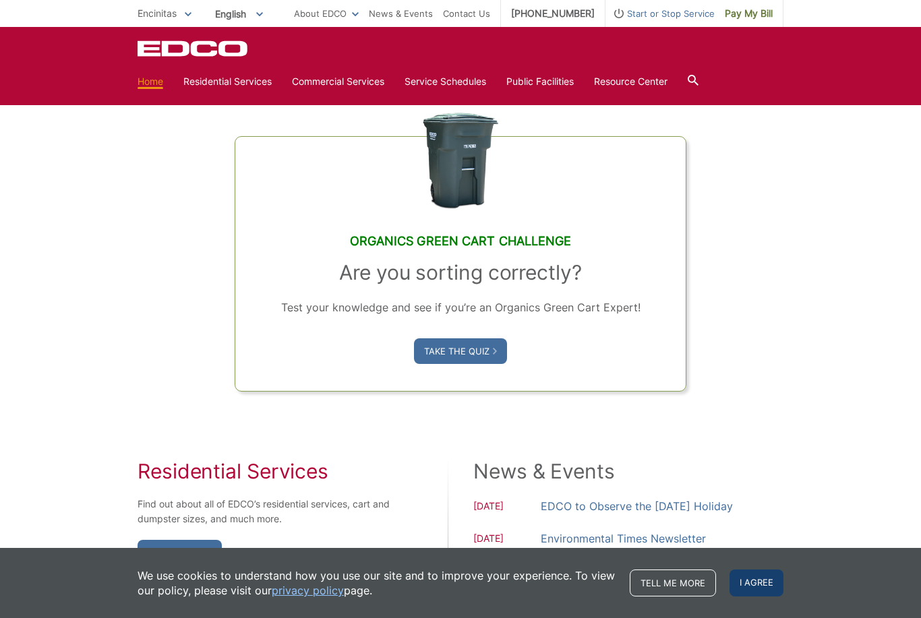 Image resolution: width=921 pixels, height=618 pixels. What do you see at coordinates (179, 553) in the screenshot?
I see `a: Learn More` at bounding box center [179, 553].